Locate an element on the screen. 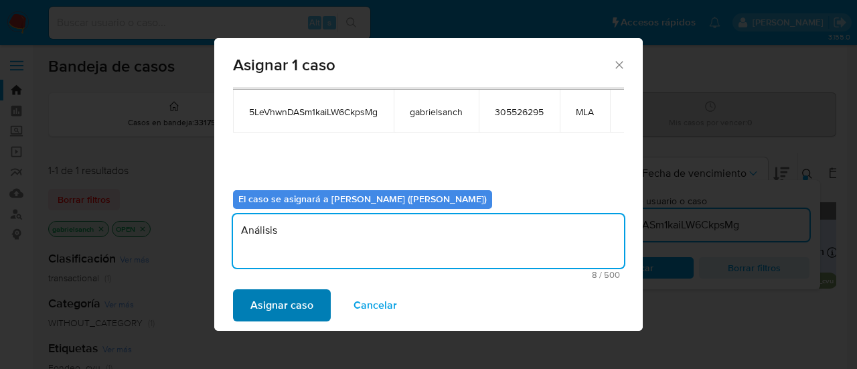  button: Cancelar is located at coordinates (375, 305).